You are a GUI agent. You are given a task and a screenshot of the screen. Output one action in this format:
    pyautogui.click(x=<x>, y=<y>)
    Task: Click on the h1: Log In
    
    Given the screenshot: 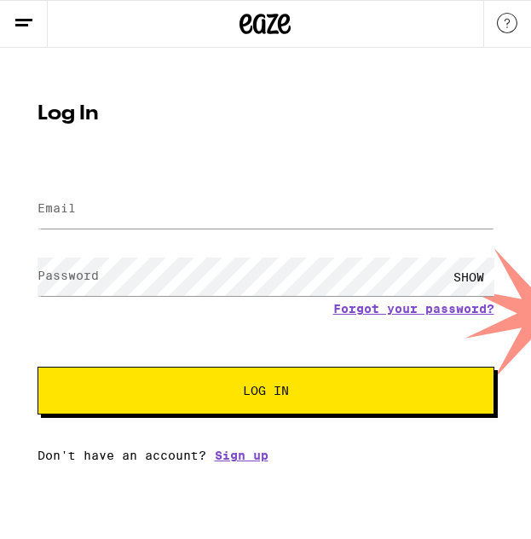 What is the action you would take?
    pyautogui.click(x=266, y=114)
    